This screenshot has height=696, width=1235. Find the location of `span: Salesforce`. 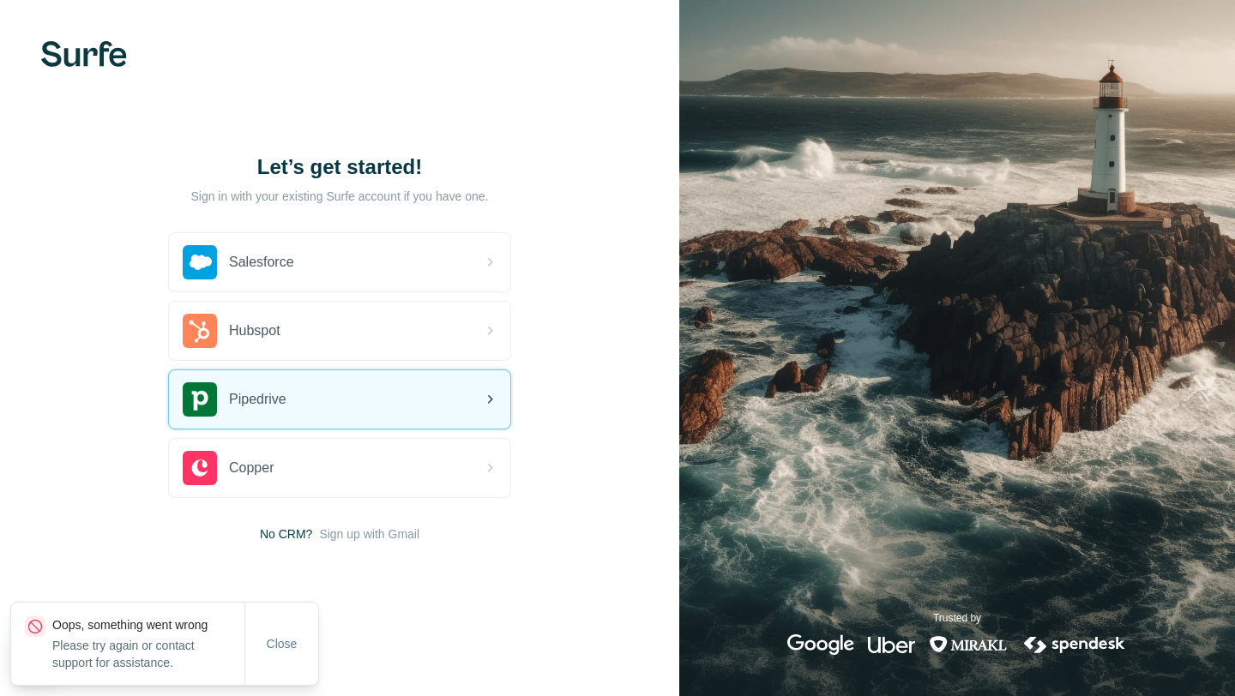

span: Salesforce is located at coordinates (262, 262).